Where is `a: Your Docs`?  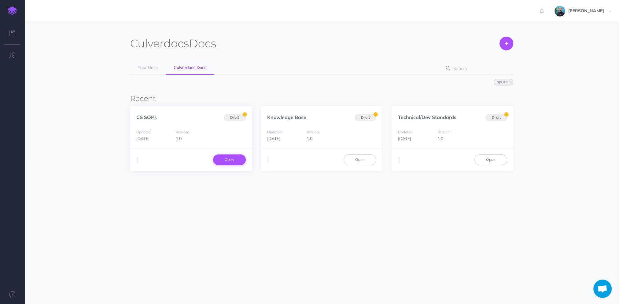 a: Your Docs is located at coordinates (148, 68).